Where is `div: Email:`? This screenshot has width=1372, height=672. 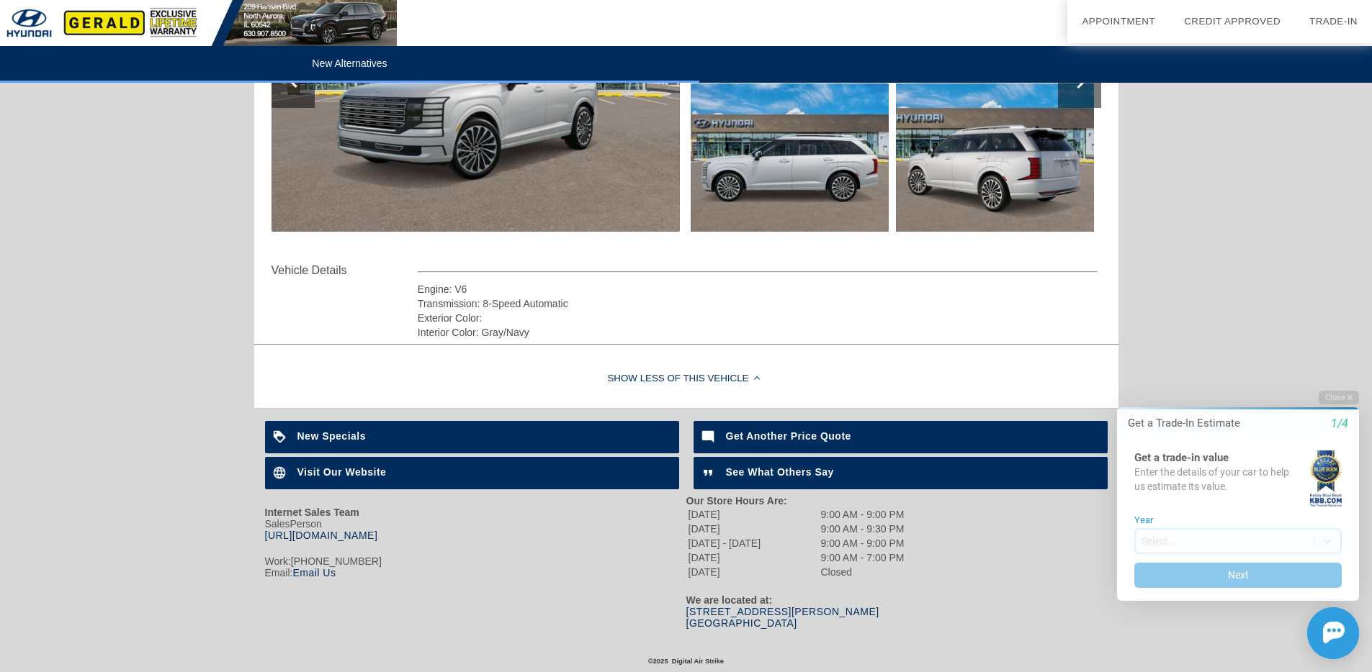
div: Email: is located at coordinates (475, 573).